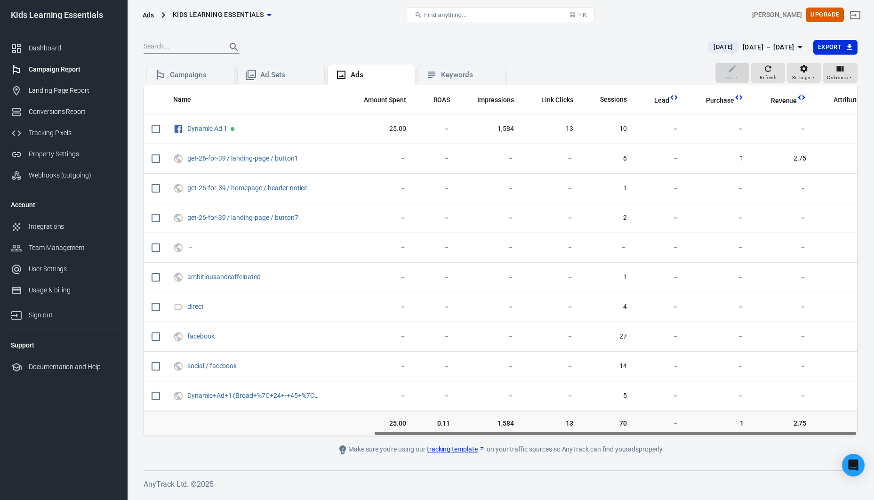 Image resolution: width=874 pixels, height=500 pixels. I want to click on div: Make sure you're using our on your traffic sources so AnyTrack can find your ads properly., so click(501, 449).